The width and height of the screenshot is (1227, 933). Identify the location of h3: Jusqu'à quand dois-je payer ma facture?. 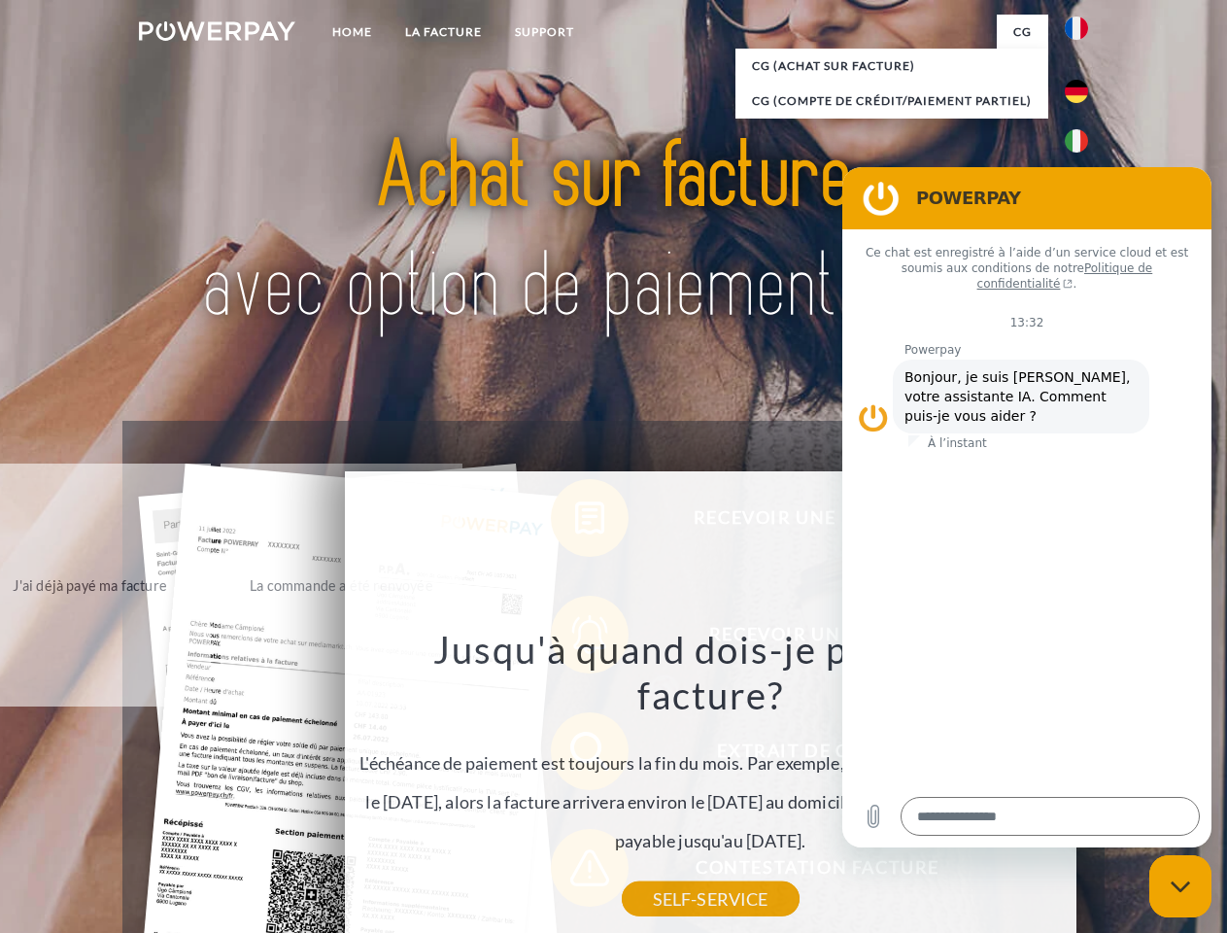
(710, 672).